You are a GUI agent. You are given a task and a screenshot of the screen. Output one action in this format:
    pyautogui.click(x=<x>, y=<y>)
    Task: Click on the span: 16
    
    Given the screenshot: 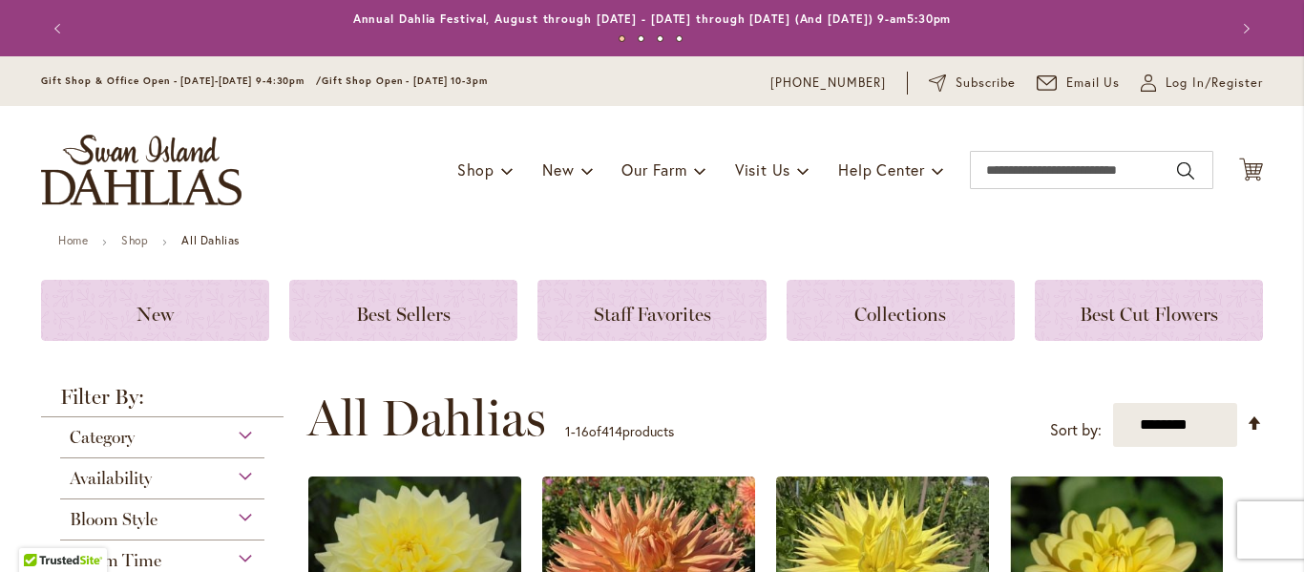 What is the action you would take?
    pyautogui.click(x=582, y=431)
    